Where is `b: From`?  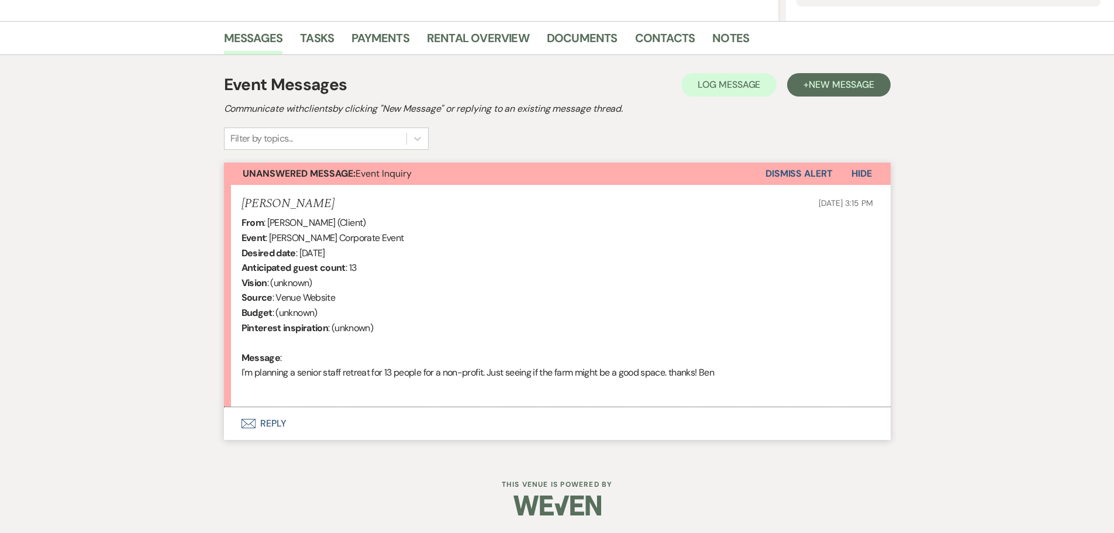
b: From is located at coordinates (253, 222).